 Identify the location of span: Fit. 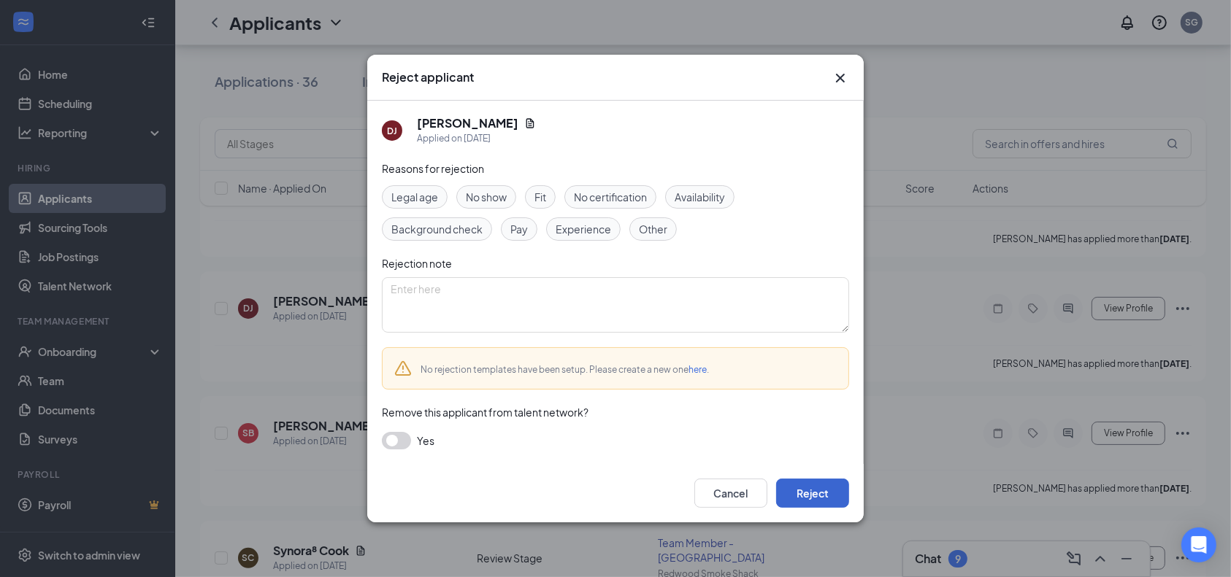
(540, 197).